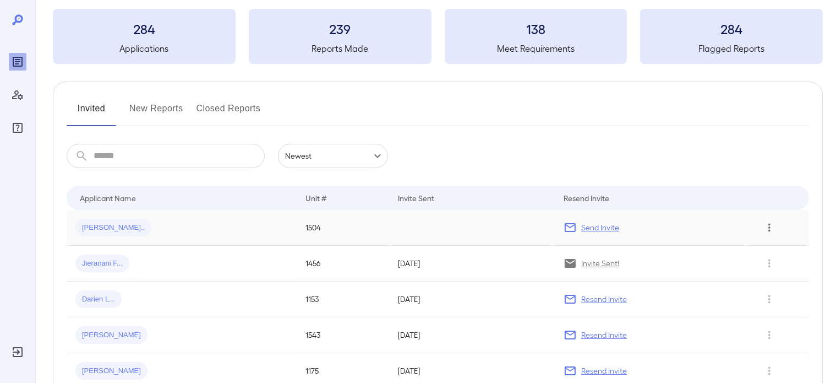  What do you see at coordinates (316, 198) in the screenshot?
I see `div: Unit #` at bounding box center [316, 198].